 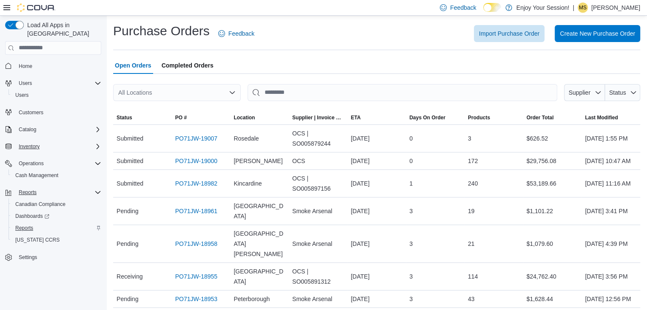 What do you see at coordinates (472, 161) in the screenshot?
I see `span: 172` at bounding box center [472, 161].